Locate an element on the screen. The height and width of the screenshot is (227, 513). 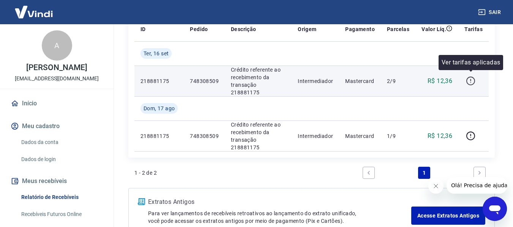
a: Início is located at coordinates (57, 104).